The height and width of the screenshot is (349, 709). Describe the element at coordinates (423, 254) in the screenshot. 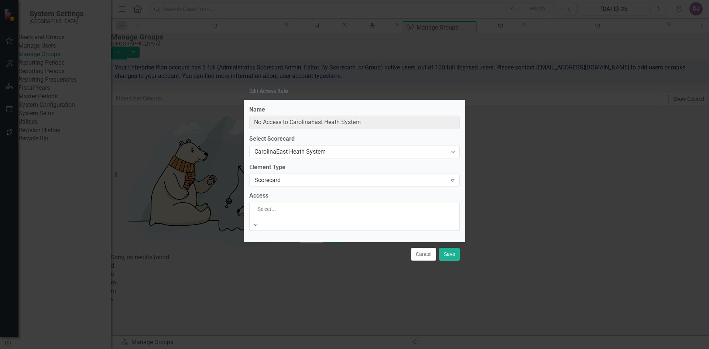

I see `button: Cancel` at that location.